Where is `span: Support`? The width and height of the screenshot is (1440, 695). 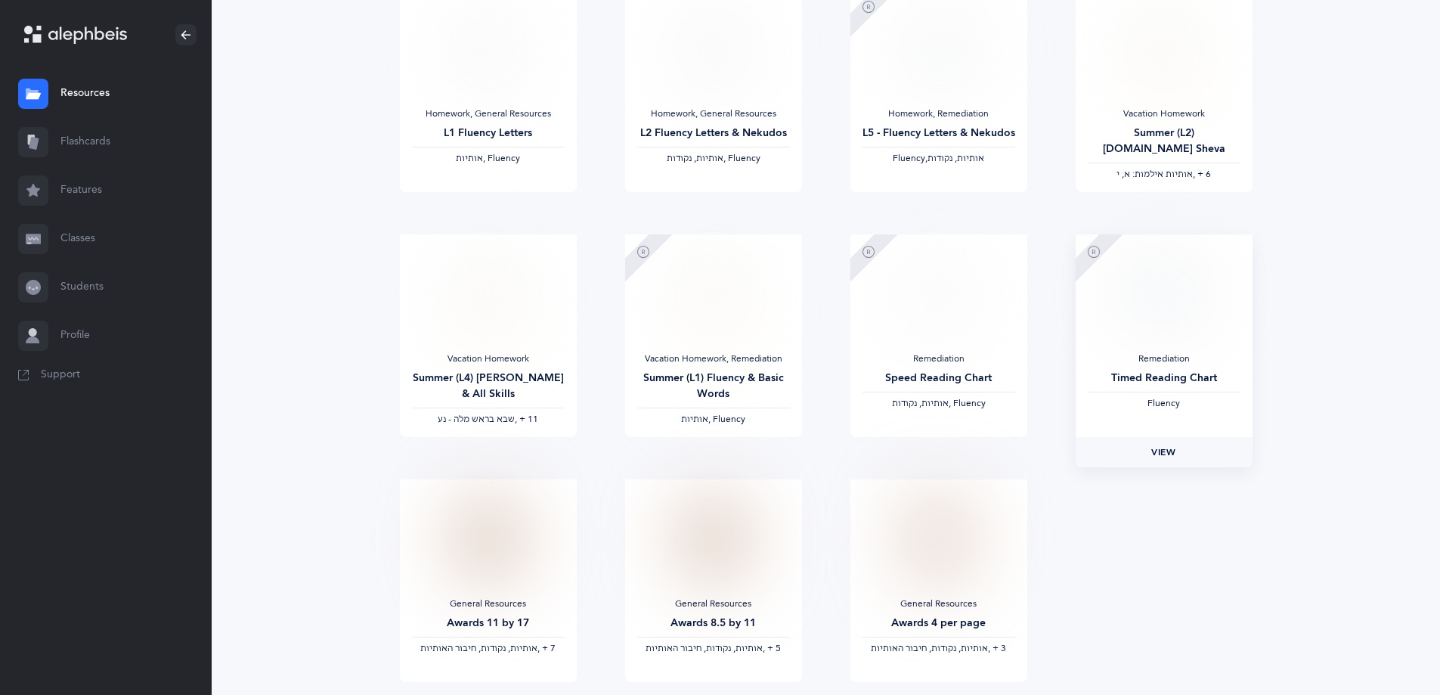 span: Support is located at coordinates (60, 375).